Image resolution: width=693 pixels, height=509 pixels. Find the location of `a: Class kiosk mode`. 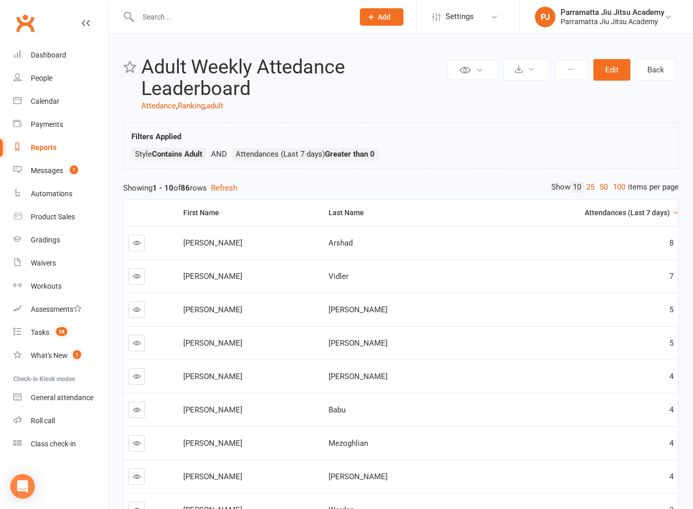

a: Class kiosk mode is located at coordinates (61, 443).